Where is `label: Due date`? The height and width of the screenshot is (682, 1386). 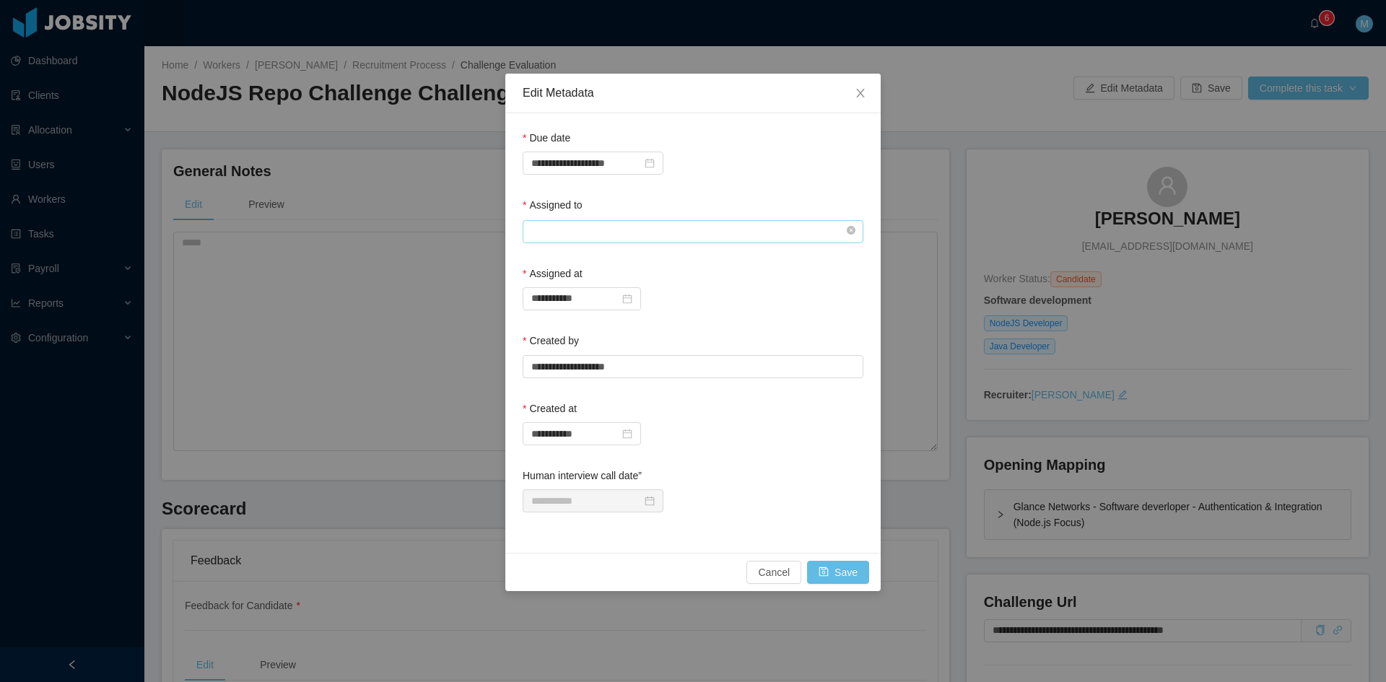 label: Due date is located at coordinates (547, 138).